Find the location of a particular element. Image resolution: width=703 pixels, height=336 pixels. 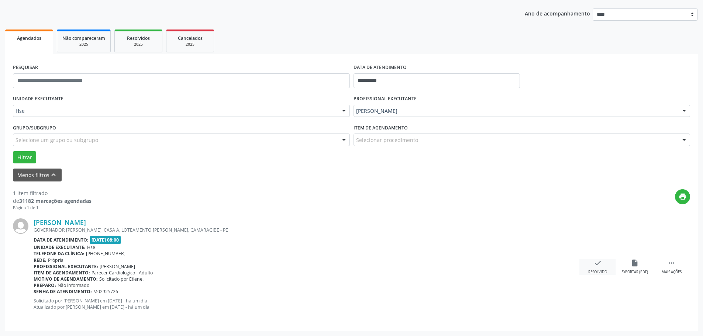

b: Preparo: is located at coordinates (45, 285).